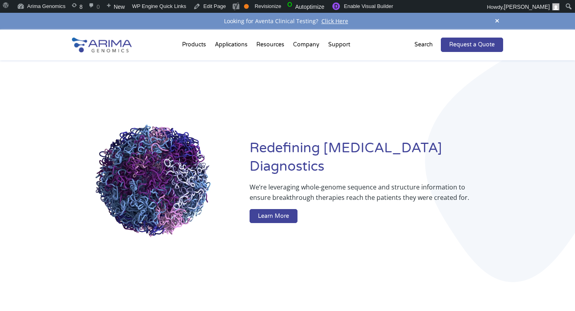 This screenshot has width=575, height=311. I want to click on a: Request a Quote, so click(472, 45).